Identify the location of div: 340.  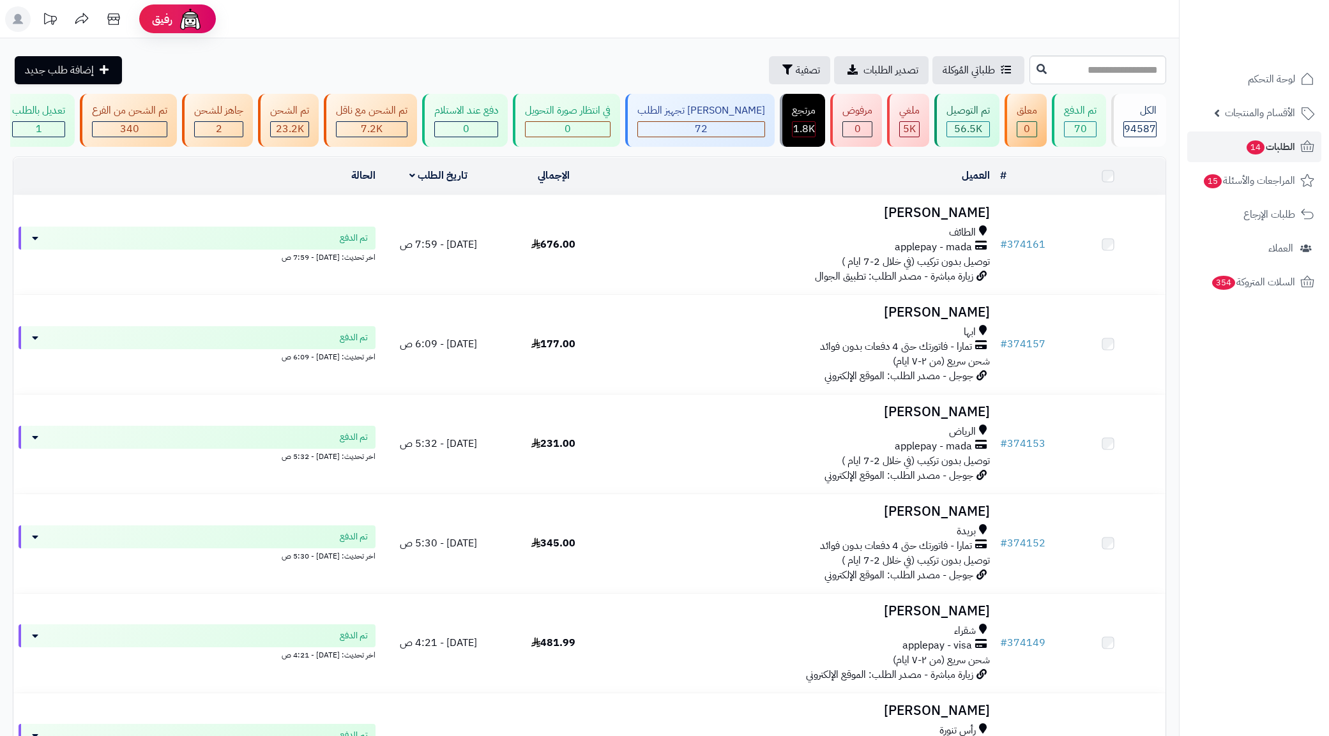
(130, 129).